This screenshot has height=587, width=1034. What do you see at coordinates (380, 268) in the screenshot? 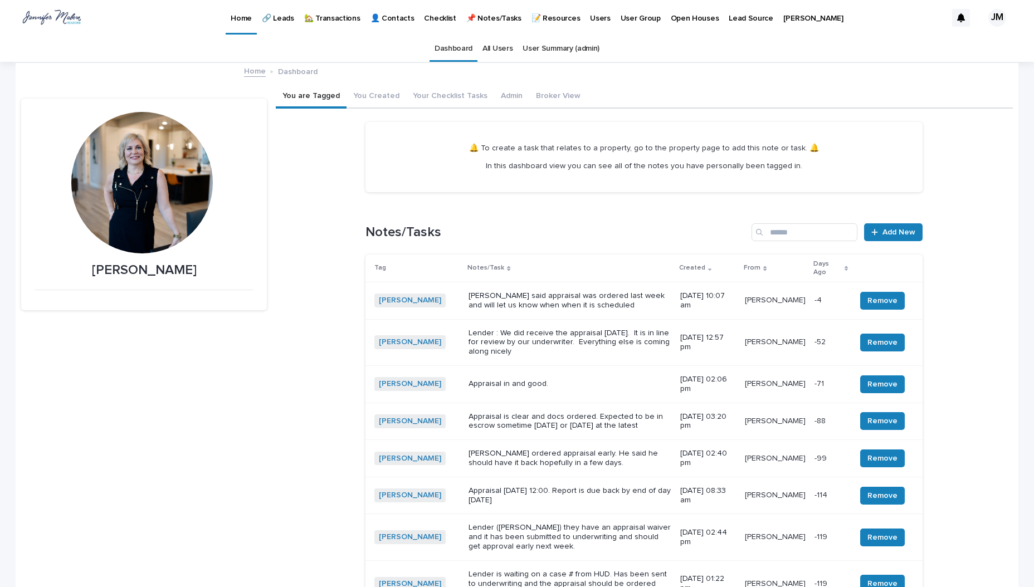
I see `p: Tag` at bounding box center [380, 268].